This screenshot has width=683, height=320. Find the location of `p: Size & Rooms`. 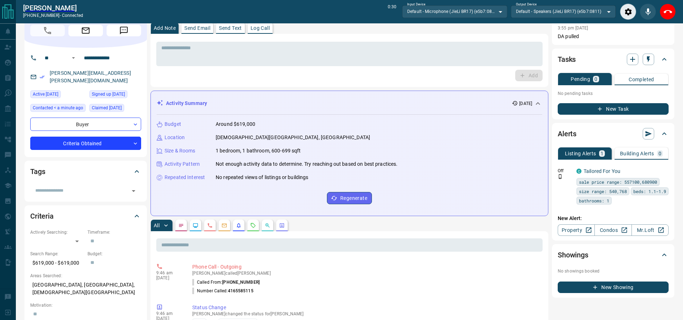

p: Size & Rooms is located at coordinates (180, 151).